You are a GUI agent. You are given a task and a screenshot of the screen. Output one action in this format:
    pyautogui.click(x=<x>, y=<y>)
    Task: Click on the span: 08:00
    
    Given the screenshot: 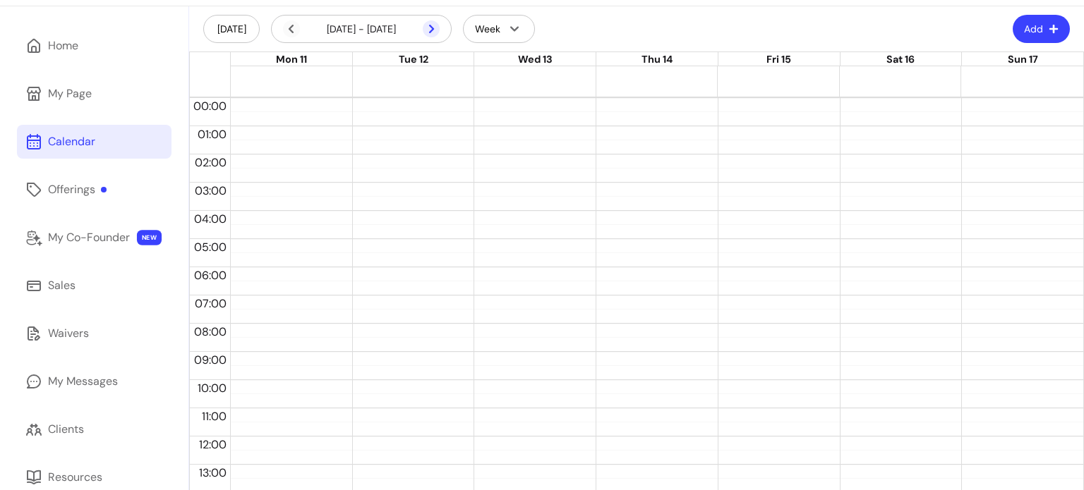 What is the action you would take?
    pyautogui.click(x=210, y=332)
    